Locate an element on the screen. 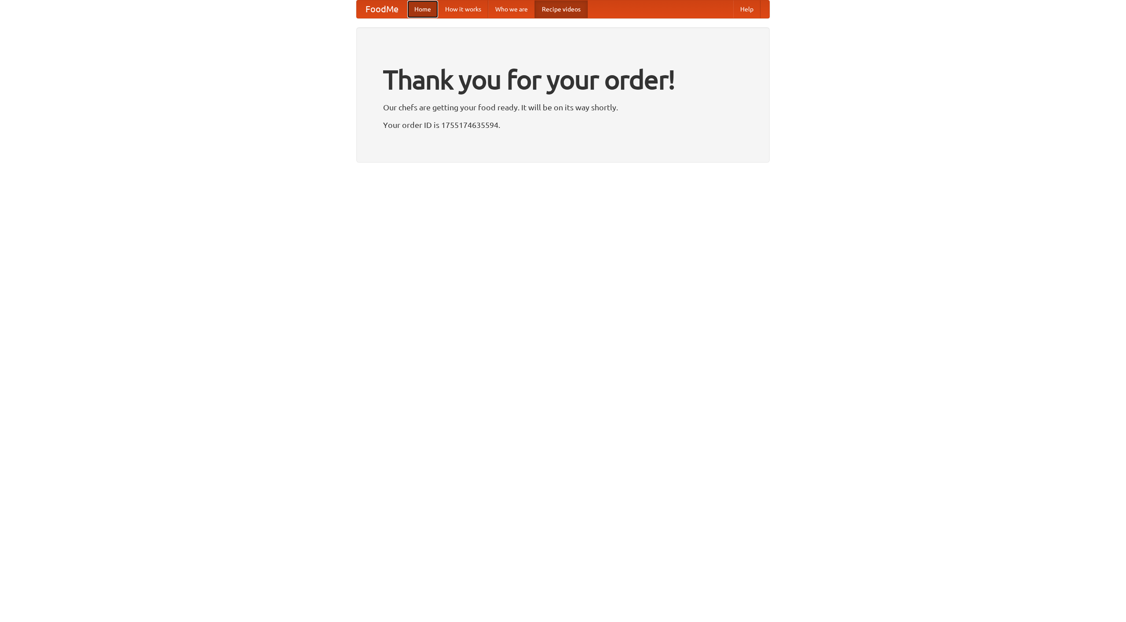 This screenshot has width=1126, height=622. a: How it works is located at coordinates (463, 9).